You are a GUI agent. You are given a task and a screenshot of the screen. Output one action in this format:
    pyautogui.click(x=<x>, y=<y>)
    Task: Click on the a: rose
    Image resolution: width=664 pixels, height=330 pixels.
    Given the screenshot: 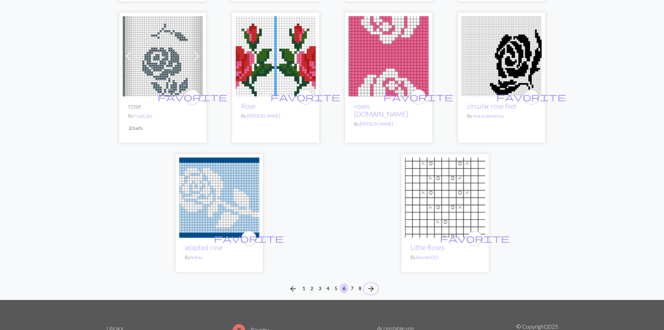 What is the action you would take?
    pyautogui.click(x=163, y=55)
    